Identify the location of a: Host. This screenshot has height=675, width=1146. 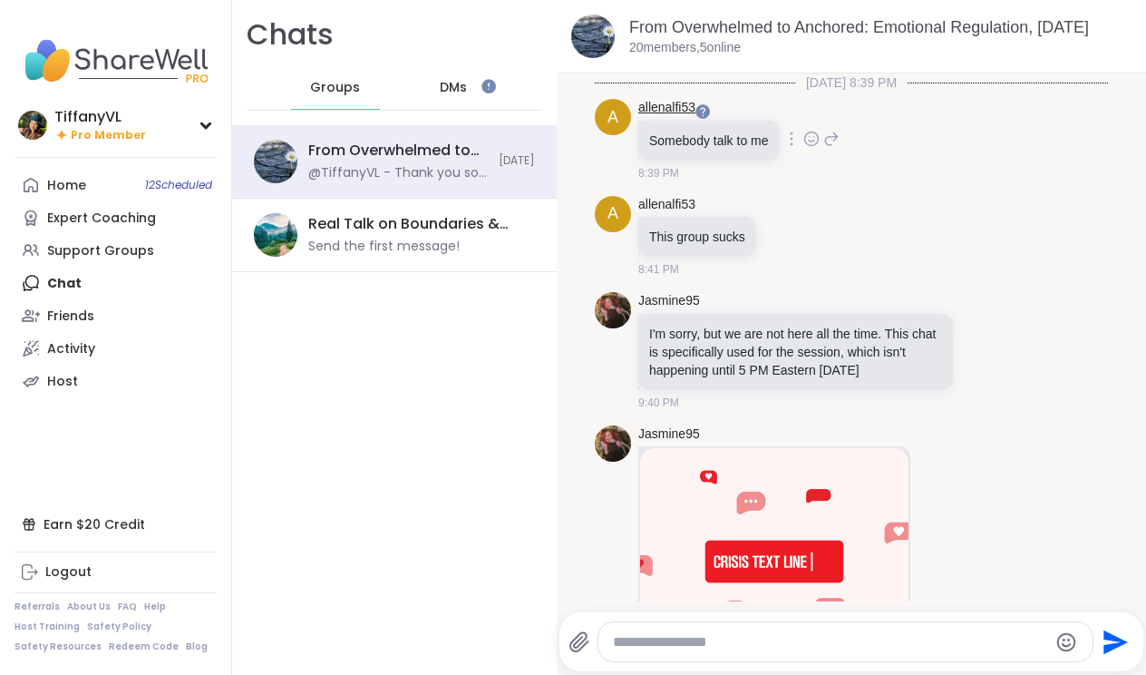
(115, 381).